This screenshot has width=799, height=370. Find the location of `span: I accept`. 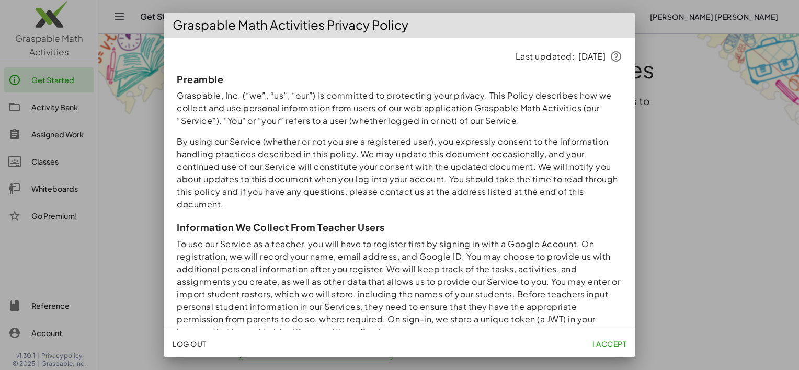

span: I accept is located at coordinates (609, 344).